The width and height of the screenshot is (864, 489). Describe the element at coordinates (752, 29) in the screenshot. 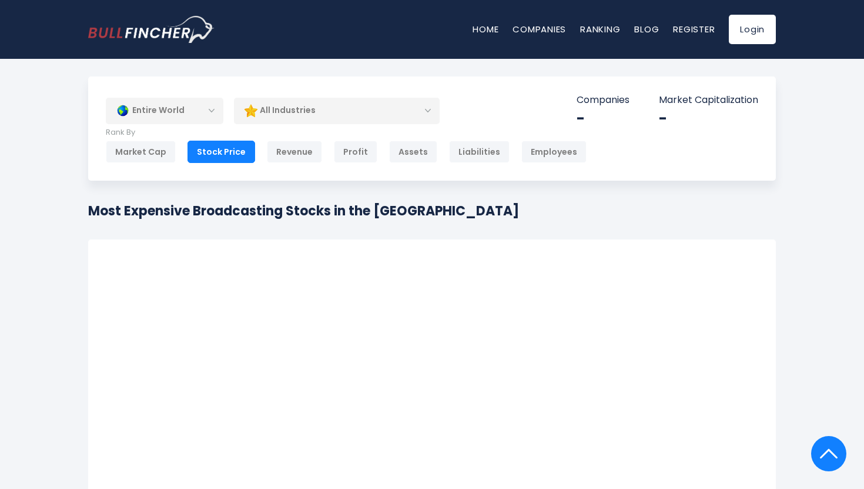

I see `a: Login` at that location.